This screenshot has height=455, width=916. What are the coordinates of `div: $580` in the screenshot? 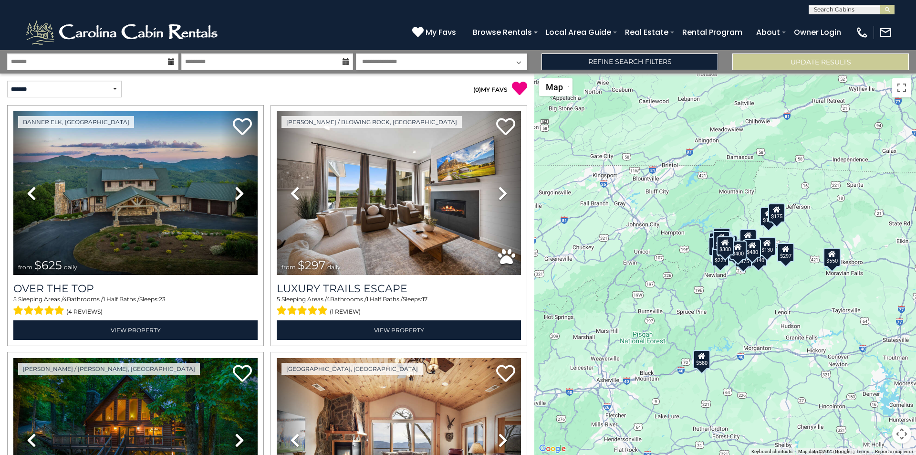 It's located at (702, 359).